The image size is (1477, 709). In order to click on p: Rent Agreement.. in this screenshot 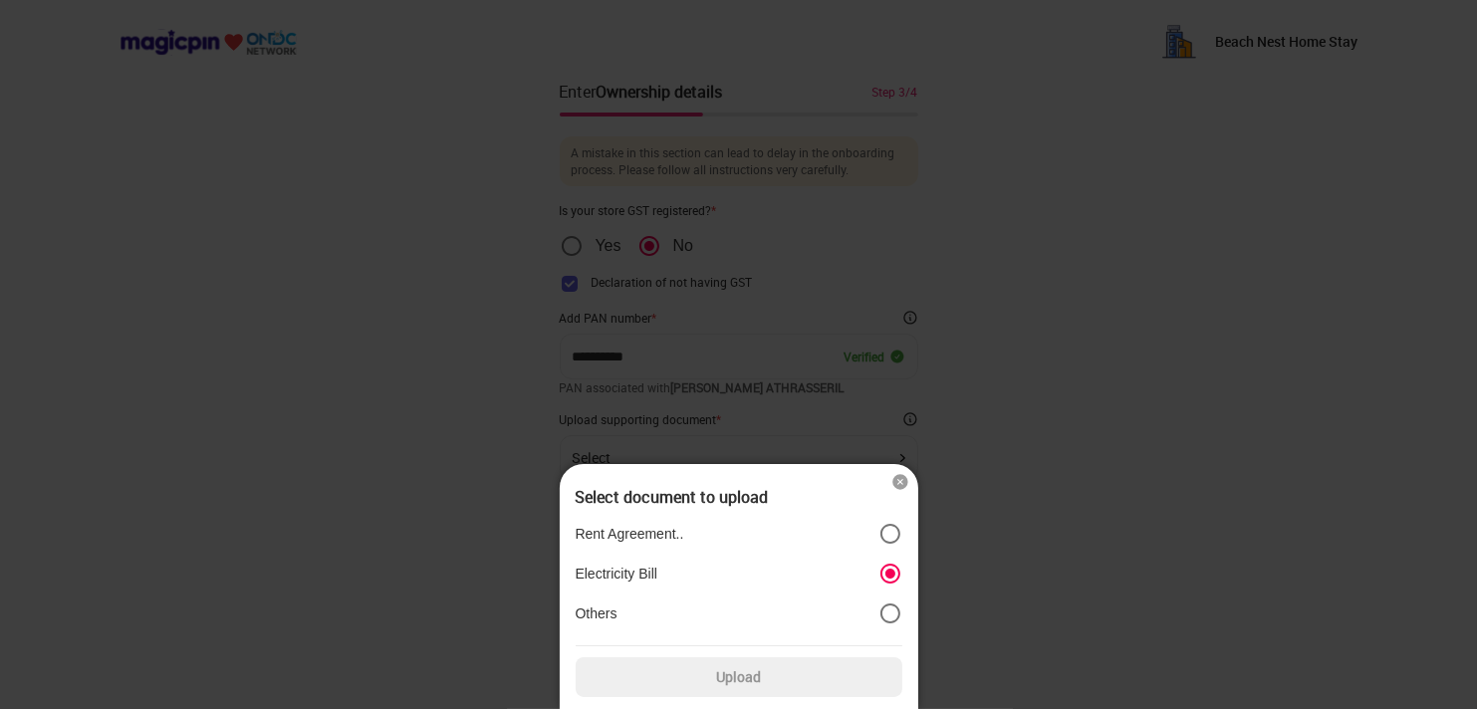, I will do `click(630, 534)`.